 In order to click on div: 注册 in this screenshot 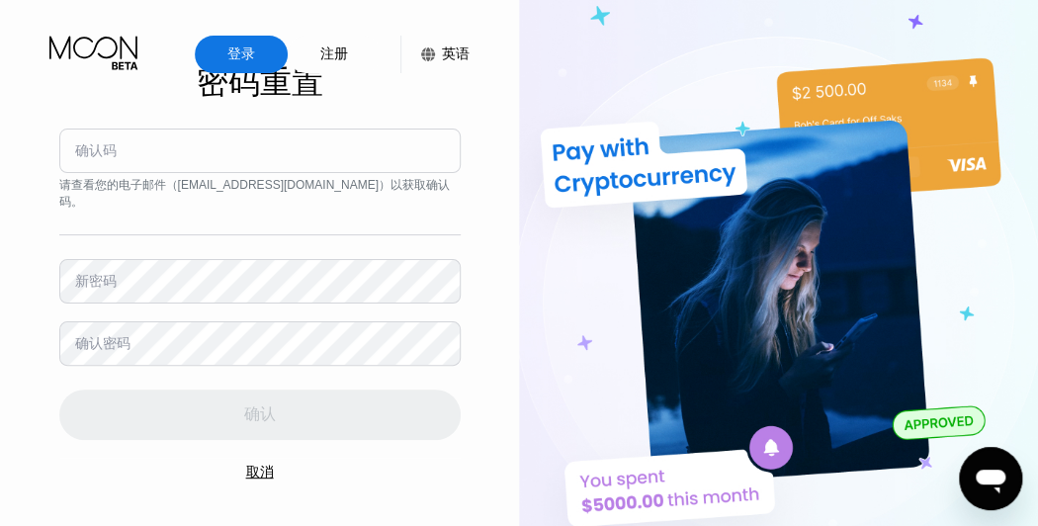, I will do `click(334, 54)`.